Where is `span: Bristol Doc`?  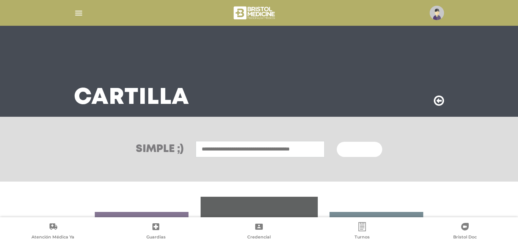 span: Bristol Doc is located at coordinates (465, 238).